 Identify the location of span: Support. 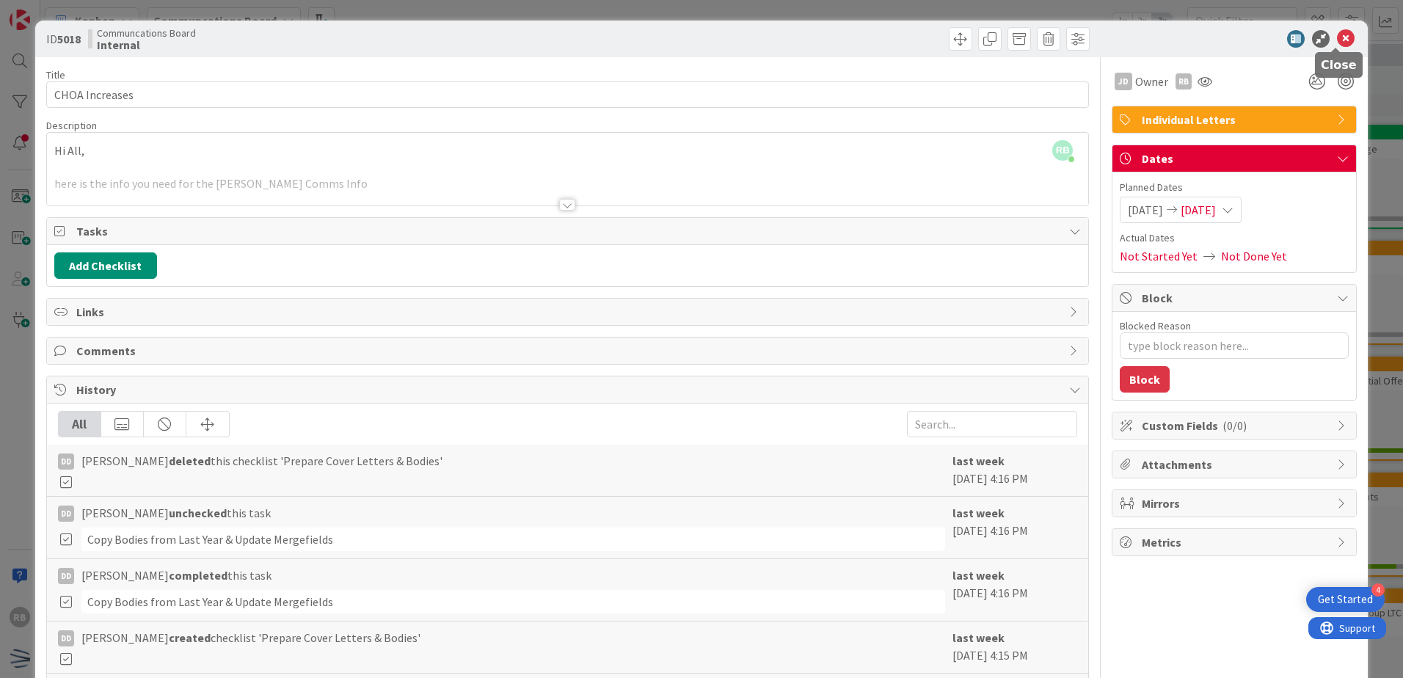
(48, 11).